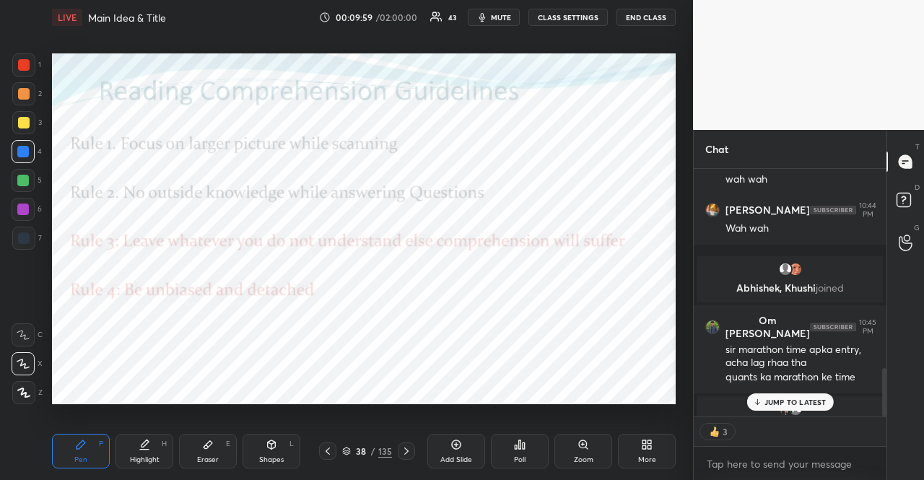 The image size is (924, 480). Describe the element at coordinates (501, 17) in the screenshot. I see `span: mute` at that location.